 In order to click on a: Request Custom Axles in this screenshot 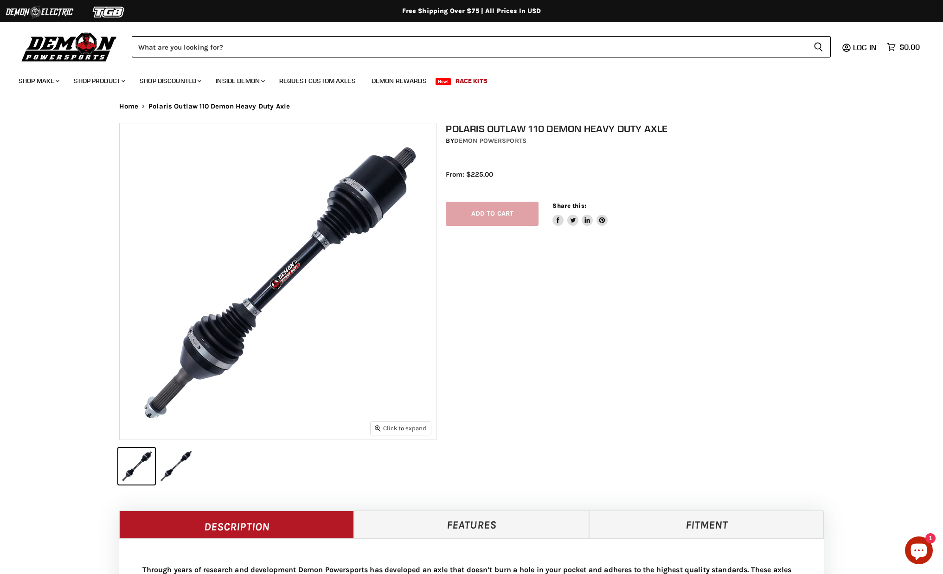, I will do `click(317, 81)`.